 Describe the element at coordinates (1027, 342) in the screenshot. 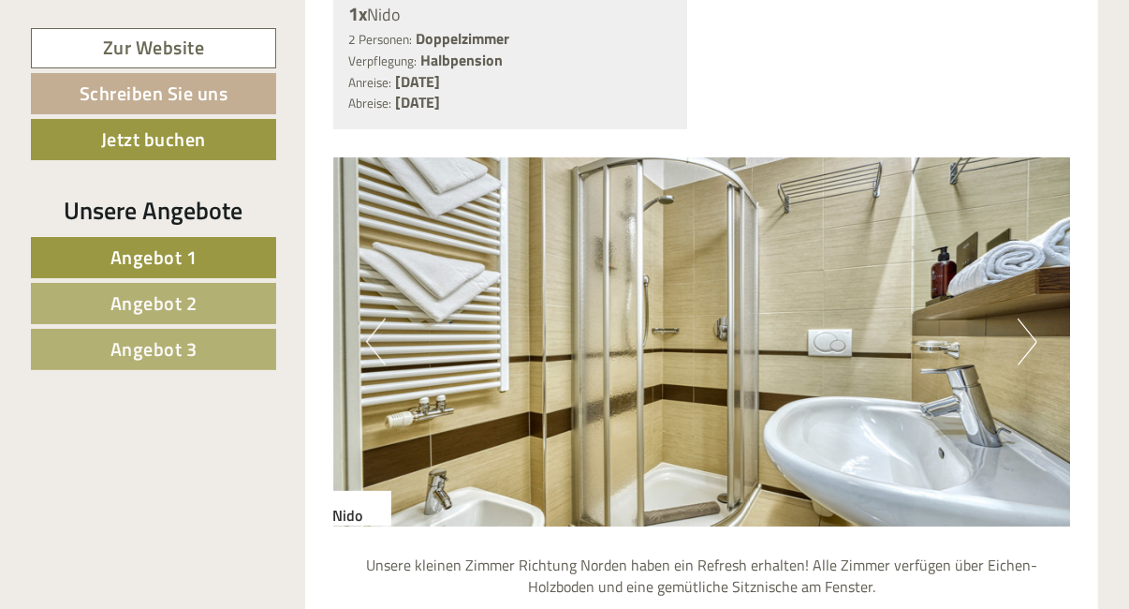

I see `button: Next` at that location.